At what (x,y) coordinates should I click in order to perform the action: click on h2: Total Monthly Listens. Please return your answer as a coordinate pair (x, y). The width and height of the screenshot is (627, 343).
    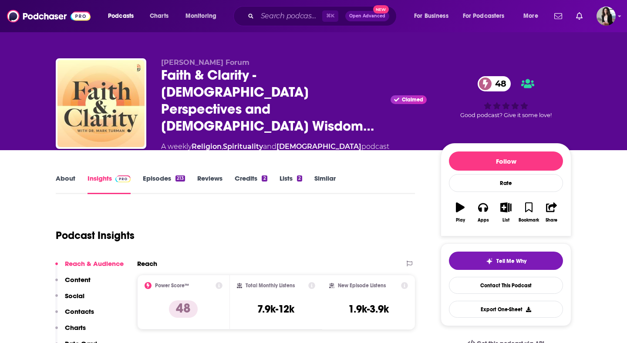
    Looking at the image, I should click on (270, 286).